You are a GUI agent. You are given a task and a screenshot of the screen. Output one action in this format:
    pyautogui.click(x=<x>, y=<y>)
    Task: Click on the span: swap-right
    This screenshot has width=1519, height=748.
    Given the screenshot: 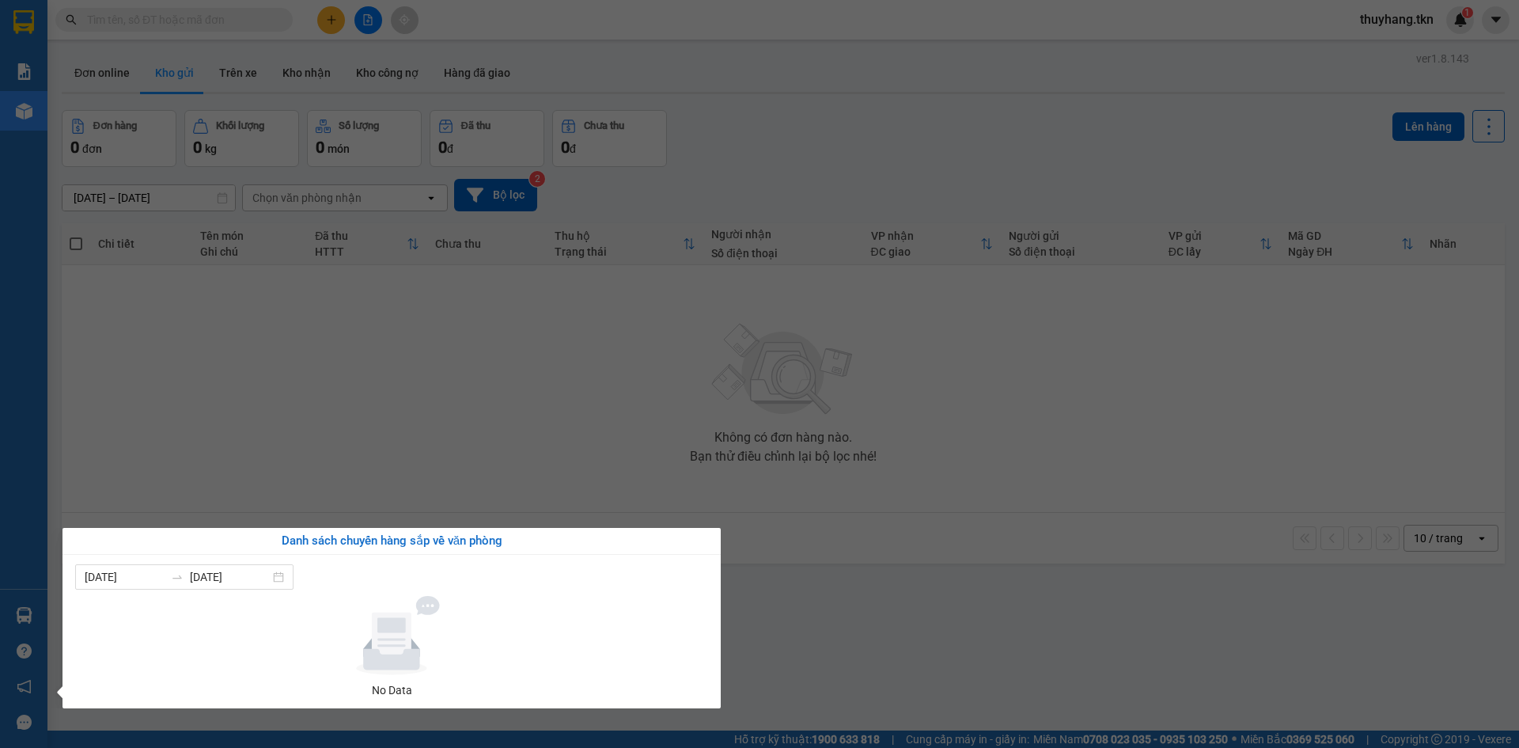 What is the action you would take?
    pyautogui.click(x=177, y=577)
    